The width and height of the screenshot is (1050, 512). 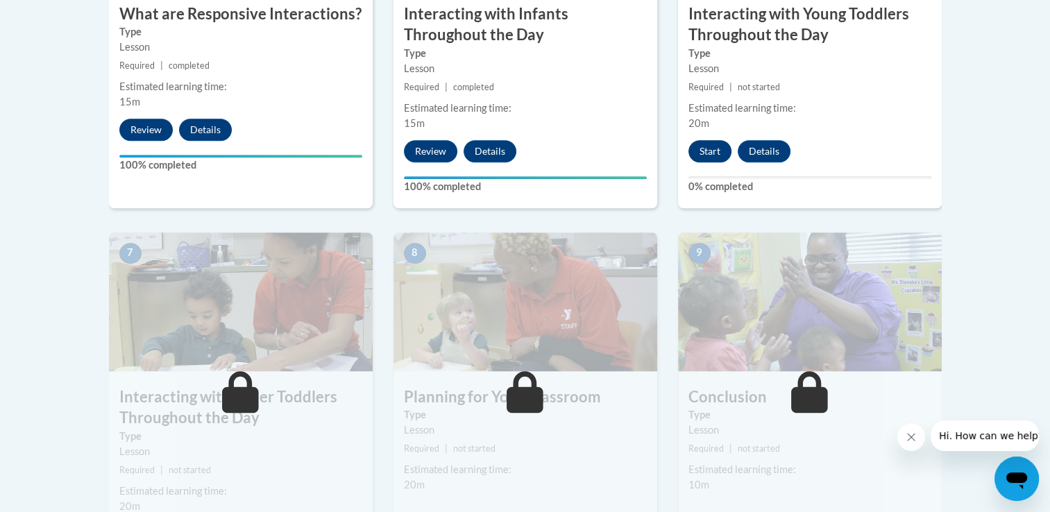 What do you see at coordinates (699, 485) in the screenshot?
I see `span: 10m` at bounding box center [699, 485].